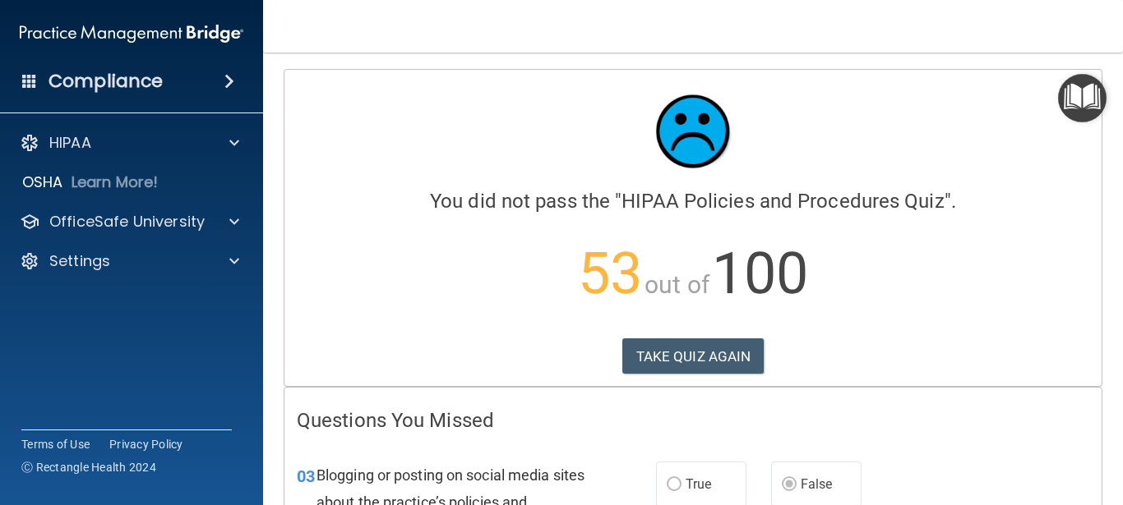 This screenshot has height=505, width=1123. I want to click on span: out of, so click(676, 284).